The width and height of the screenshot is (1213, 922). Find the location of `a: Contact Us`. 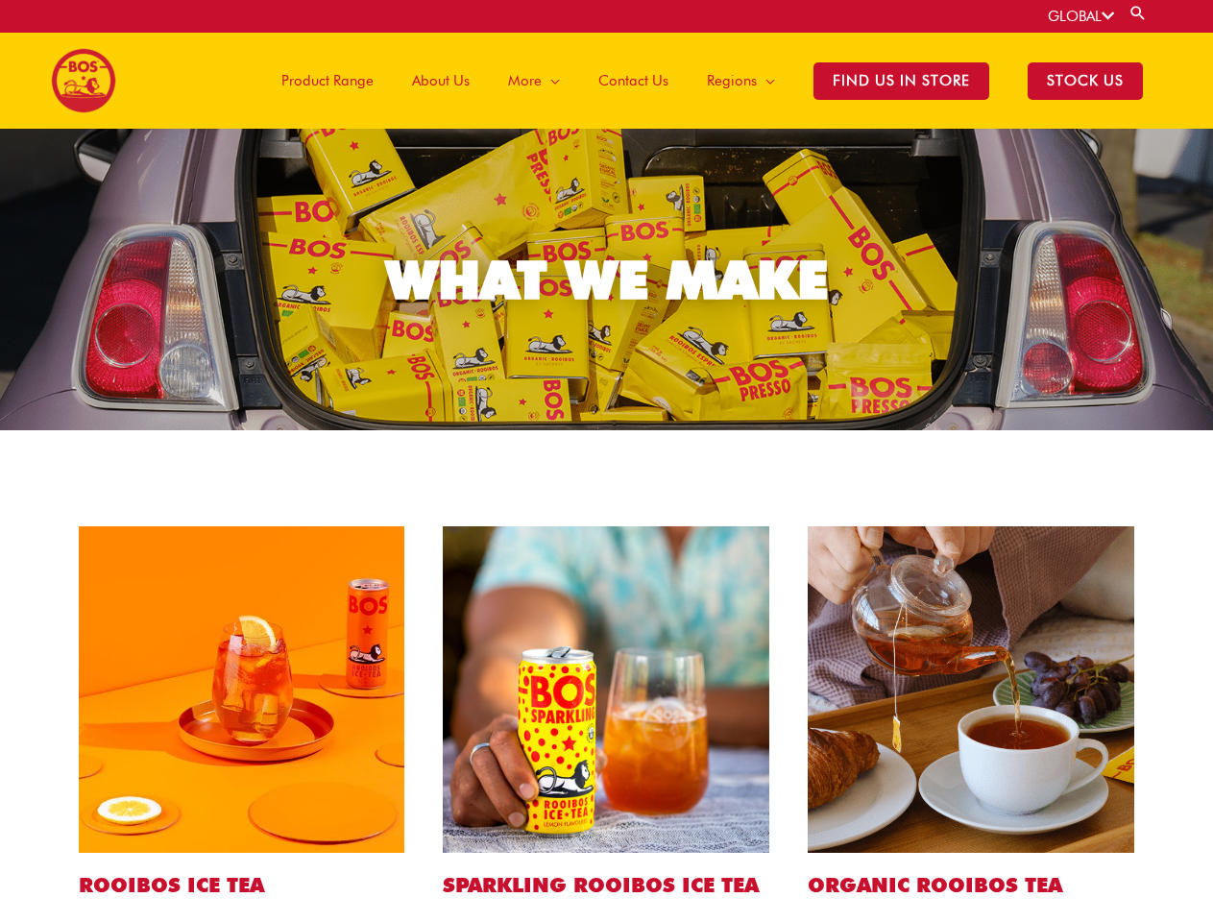

a: Contact Us is located at coordinates (633, 81).